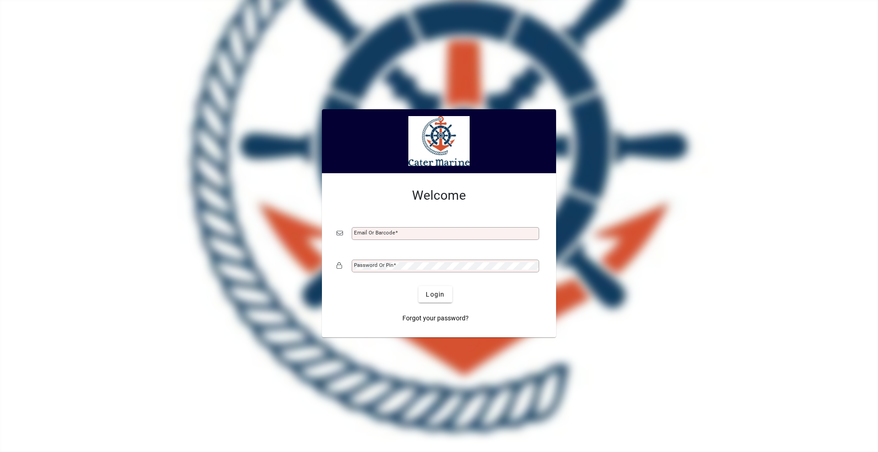 The image size is (878, 452). I want to click on mat-label: Email or Barcode, so click(374, 233).